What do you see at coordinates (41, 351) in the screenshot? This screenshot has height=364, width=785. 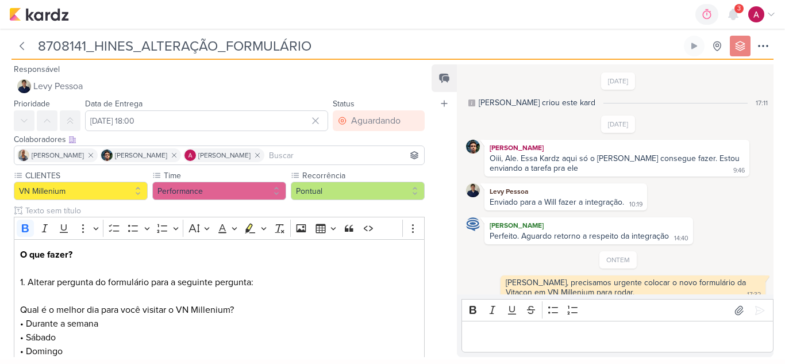 I see `span: • Domingo` at bounding box center [41, 351].